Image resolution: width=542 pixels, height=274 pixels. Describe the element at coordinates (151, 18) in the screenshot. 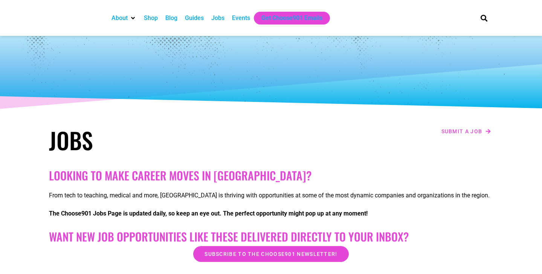

I see `div: Shop` at that location.